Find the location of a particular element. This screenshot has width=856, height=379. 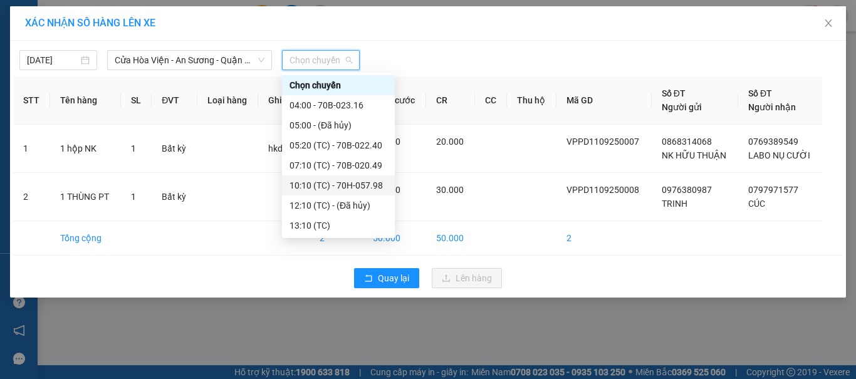

th: CC is located at coordinates (491, 100).